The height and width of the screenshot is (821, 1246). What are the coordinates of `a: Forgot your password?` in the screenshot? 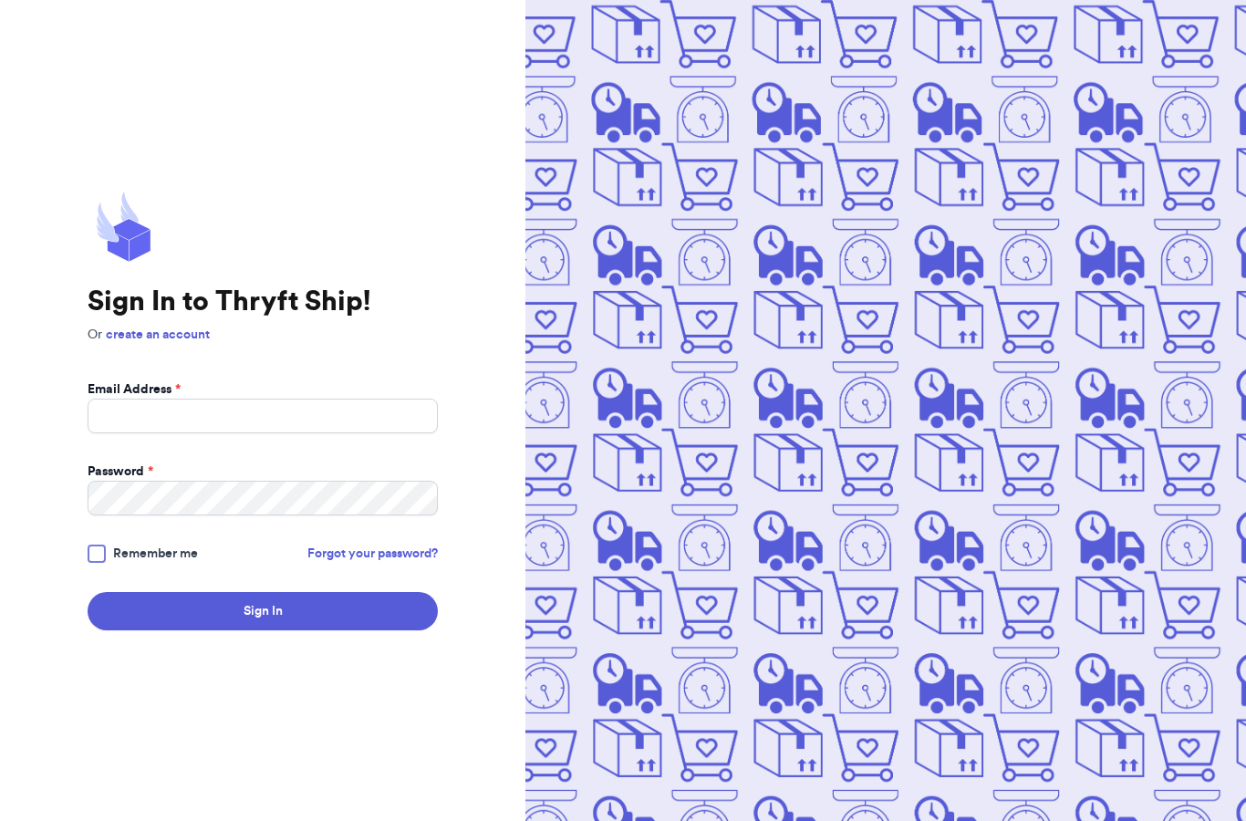 It's located at (372, 554).